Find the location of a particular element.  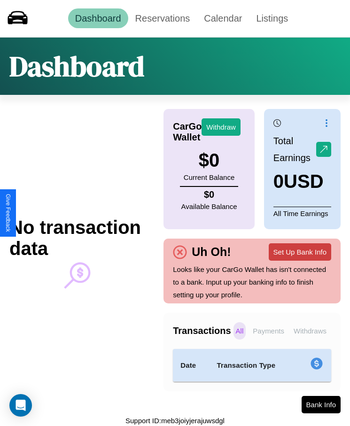

h4: Transactions is located at coordinates (201, 331).